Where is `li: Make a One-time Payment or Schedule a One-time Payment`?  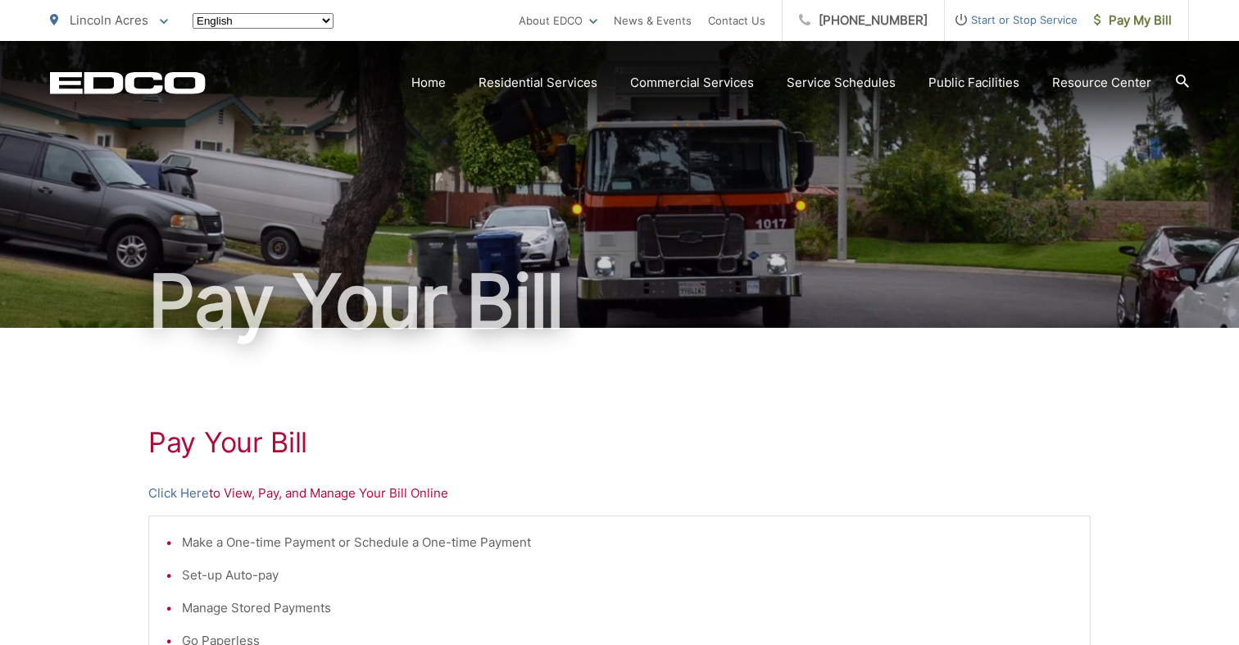
li: Make a One-time Payment or Schedule a One-time Payment is located at coordinates (628, 542).